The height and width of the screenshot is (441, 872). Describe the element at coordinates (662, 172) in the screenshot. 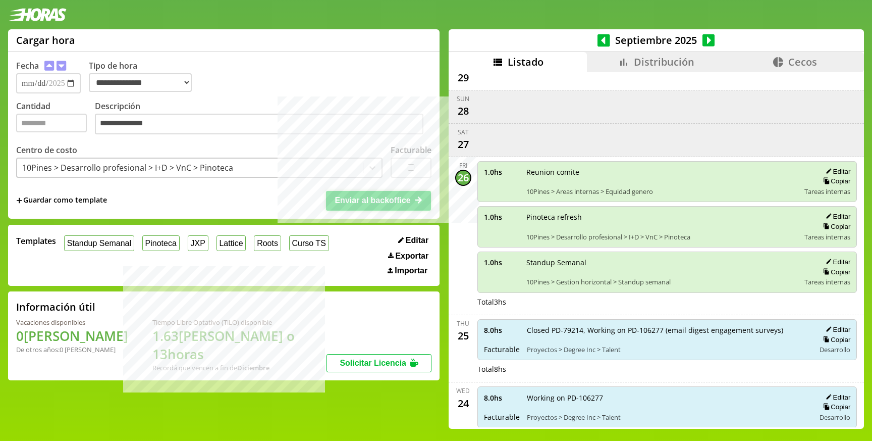

I see `span: Reunion comite` at that location.